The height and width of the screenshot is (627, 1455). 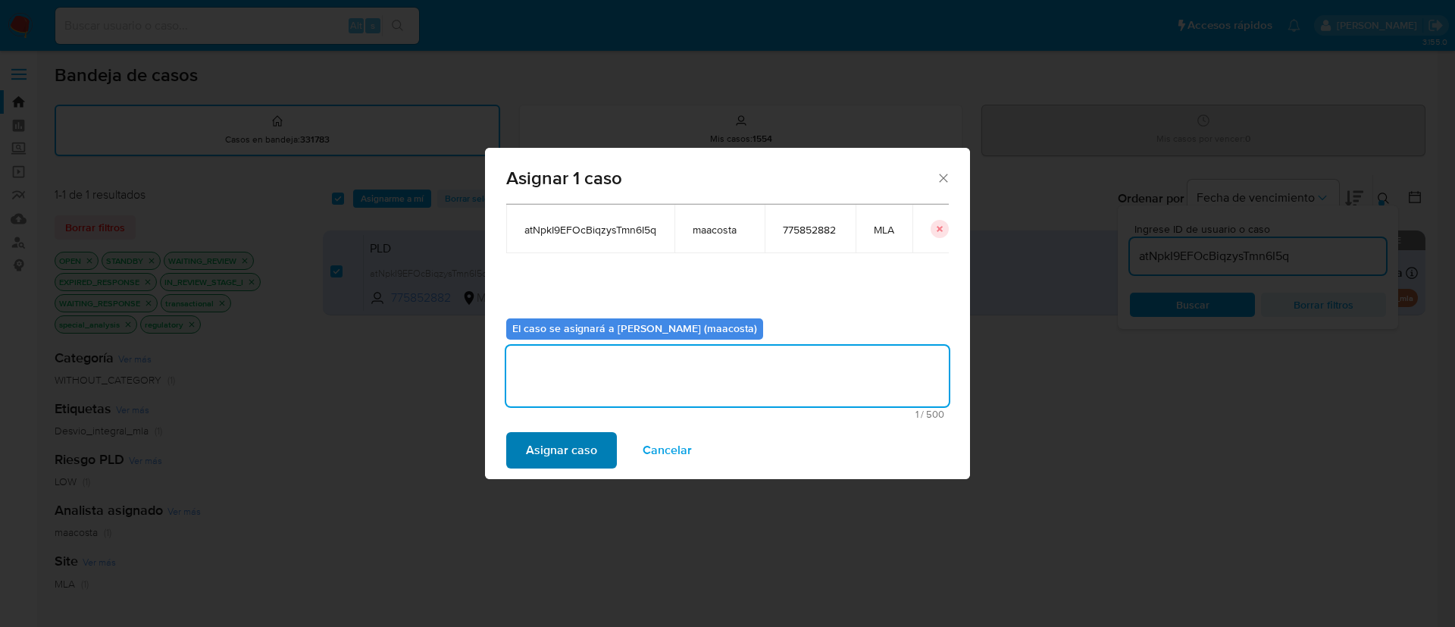 What do you see at coordinates (562, 450) in the screenshot?
I see `button: Asignar caso` at bounding box center [562, 450].